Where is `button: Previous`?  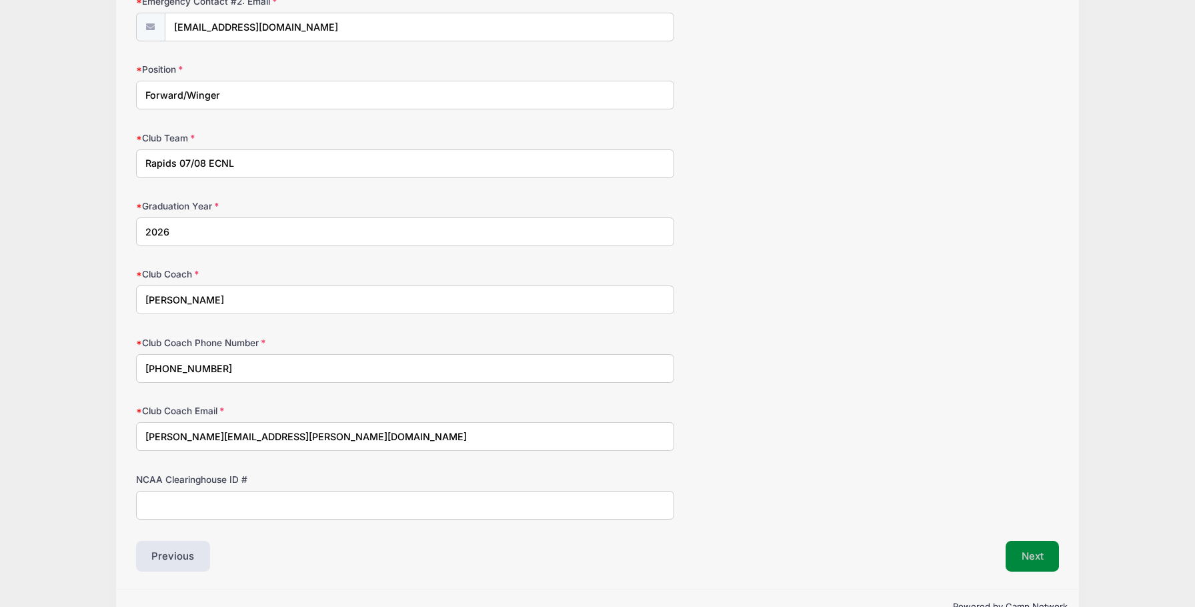
button: Previous is located at coordinates (173, 556).